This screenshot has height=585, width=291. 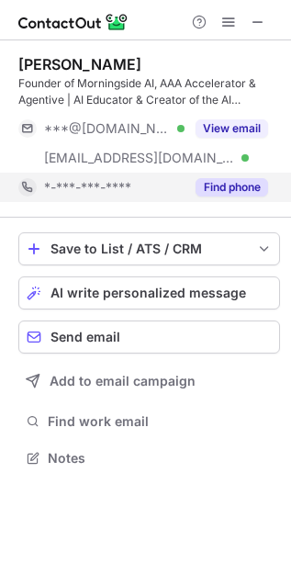 What do you see at coordinates (149, 421) in the screenshot?
I see `button: Find work email` at bounding box center [149, 421].